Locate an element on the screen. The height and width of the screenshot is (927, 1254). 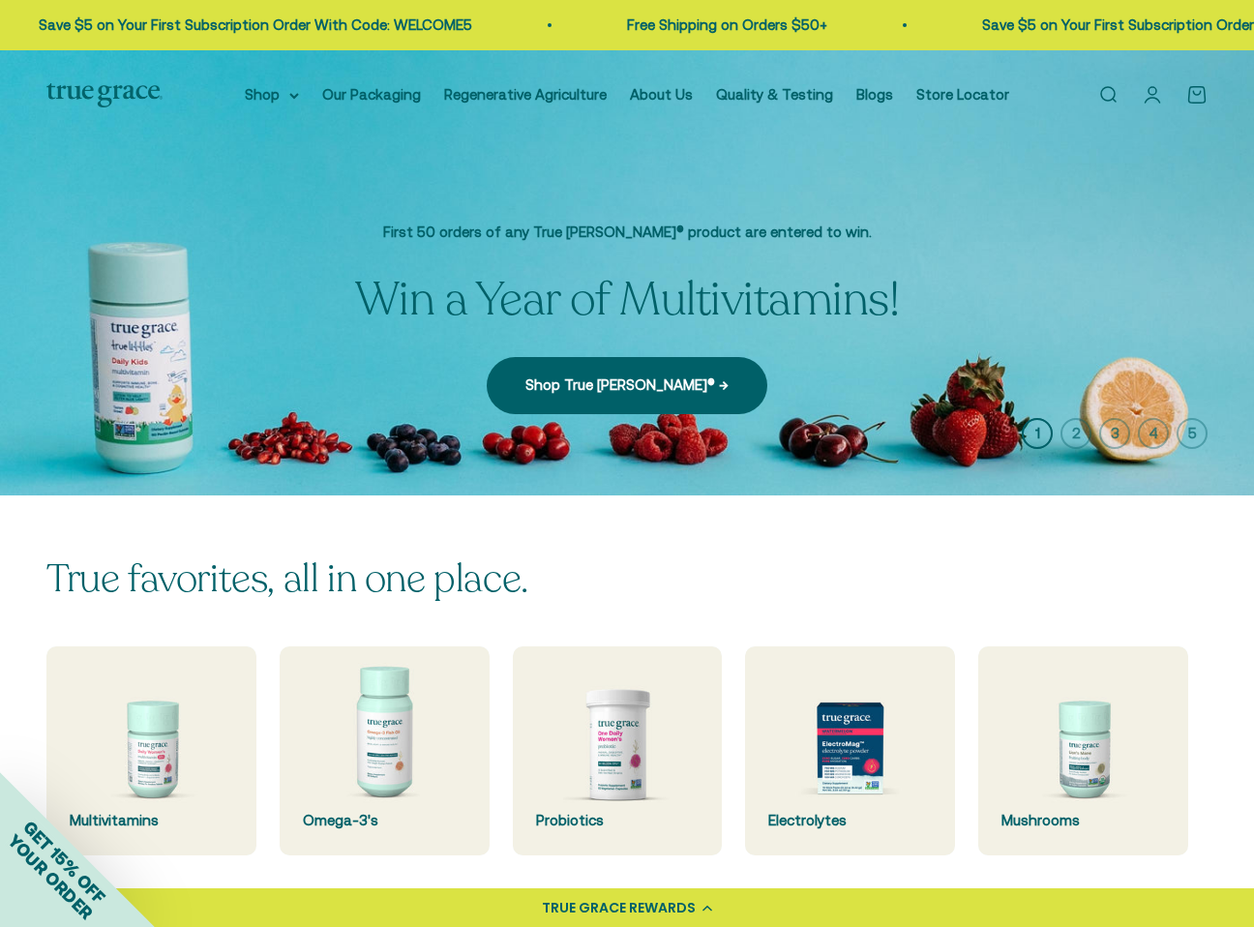
span: YOUR ORDER is located at coordinates (50, 877).